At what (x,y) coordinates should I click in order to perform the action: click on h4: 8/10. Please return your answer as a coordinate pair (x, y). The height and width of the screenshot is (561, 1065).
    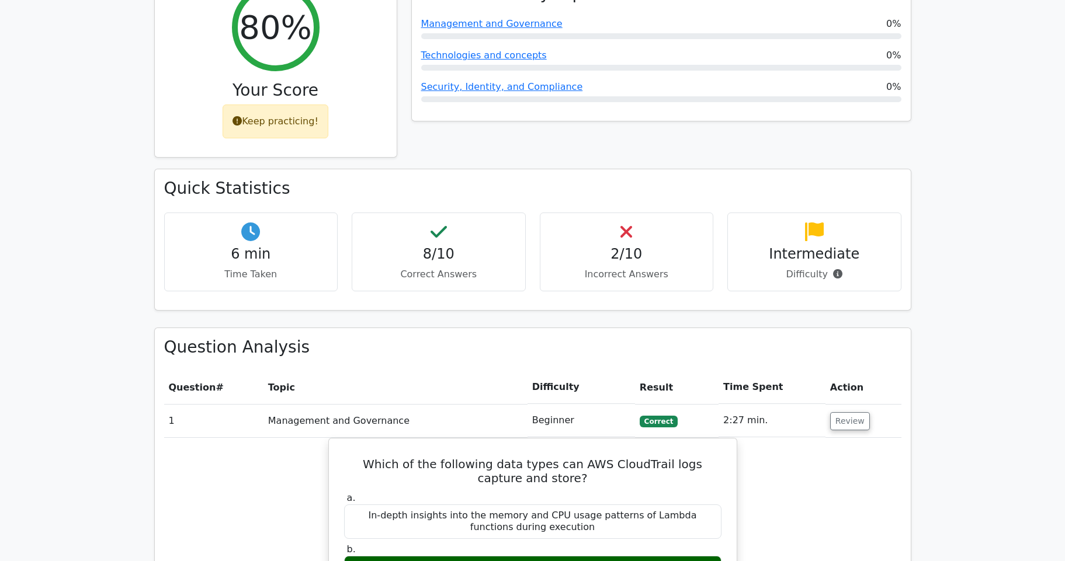
    Looking at the image, I should click on (439, 254).